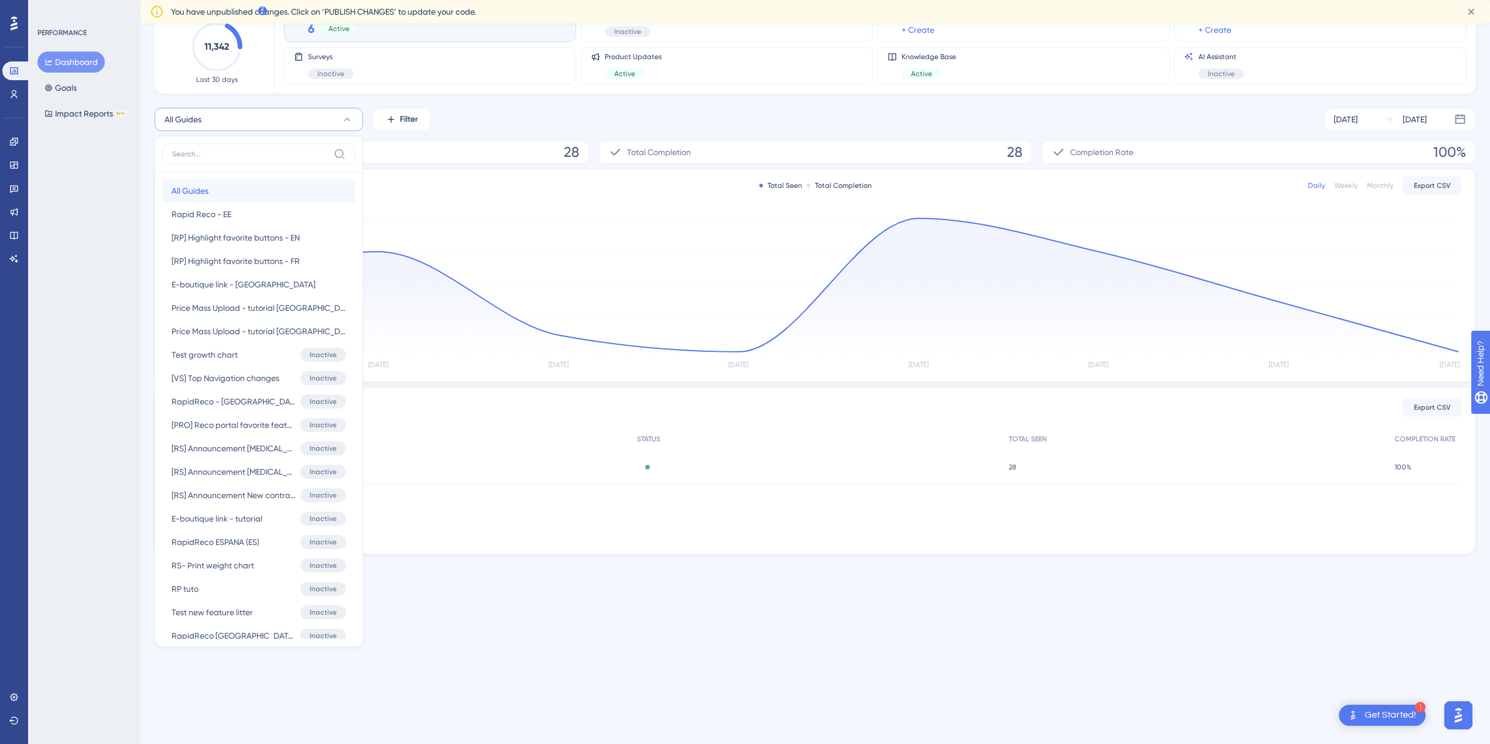  What do you see at coordinates (1346, 186) in the screenshot?
I see `div: Weekly` at bounding box center [1346, 186].